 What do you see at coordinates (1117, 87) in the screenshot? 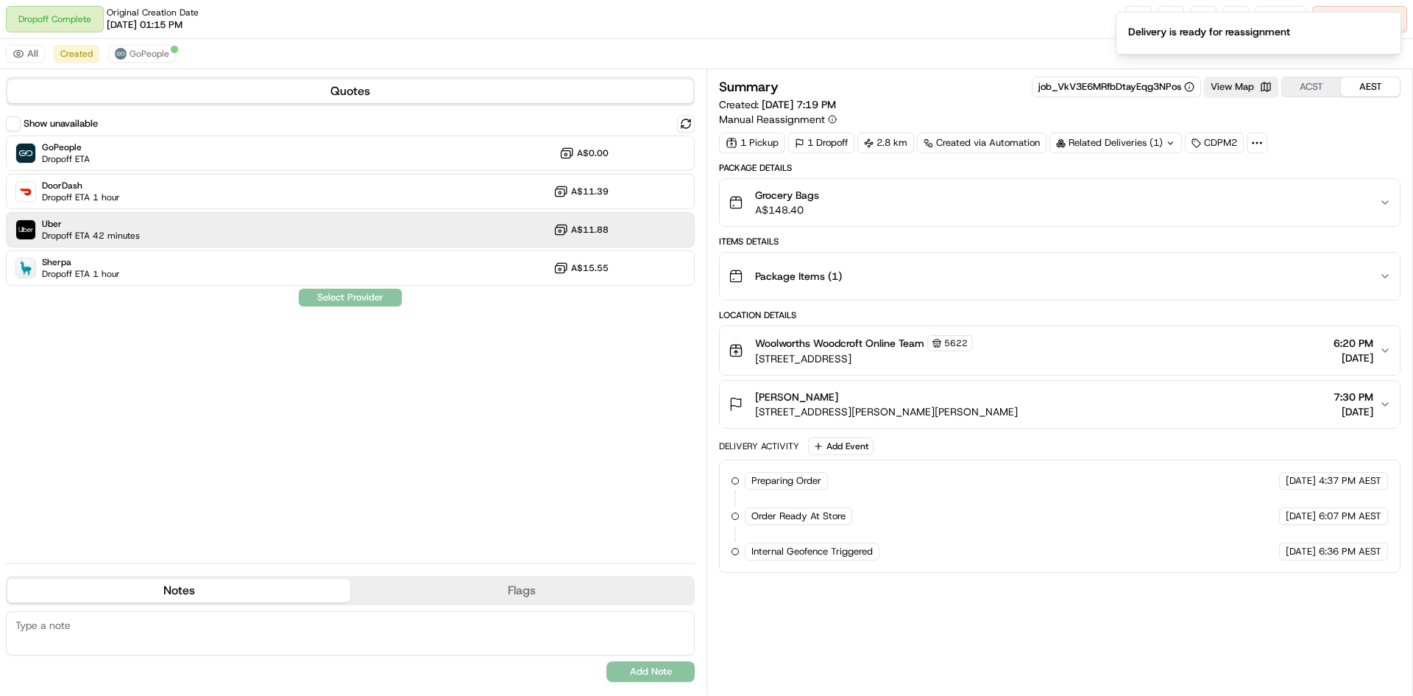
I see `div: job_VkV3E6MRfbDtayEqg3NPos` at bounding box center [1117, 87].